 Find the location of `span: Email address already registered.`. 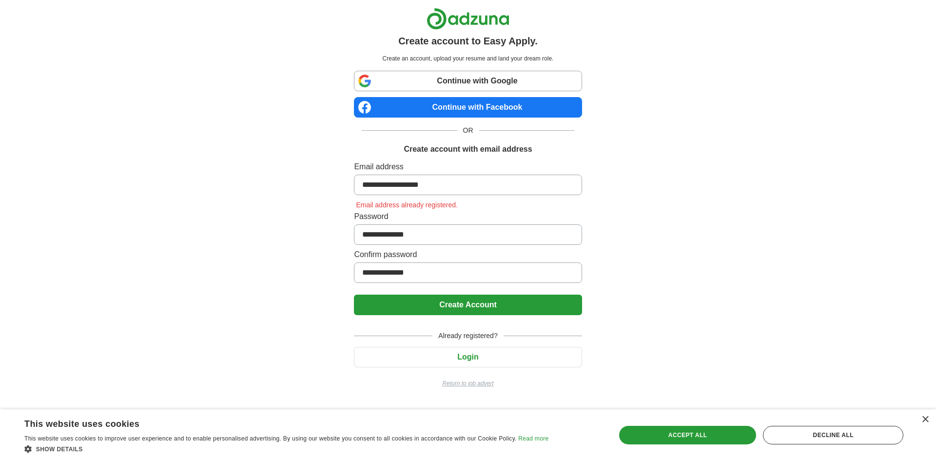

span: Email address already registered. is located at coordinates (407, 205).